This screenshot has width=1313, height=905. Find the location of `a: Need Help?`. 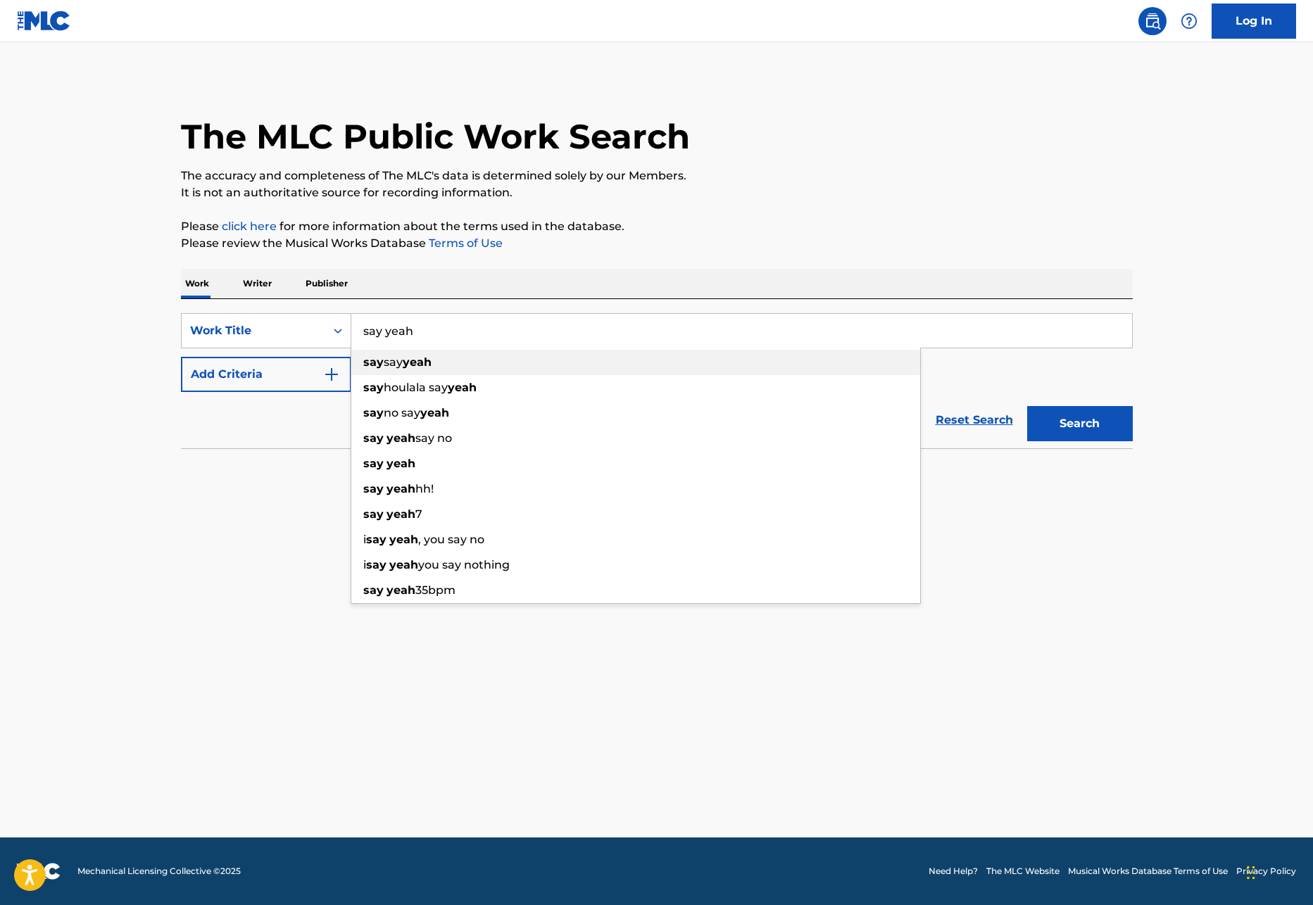

a: Need Help? is located at coordinates (953, 872).